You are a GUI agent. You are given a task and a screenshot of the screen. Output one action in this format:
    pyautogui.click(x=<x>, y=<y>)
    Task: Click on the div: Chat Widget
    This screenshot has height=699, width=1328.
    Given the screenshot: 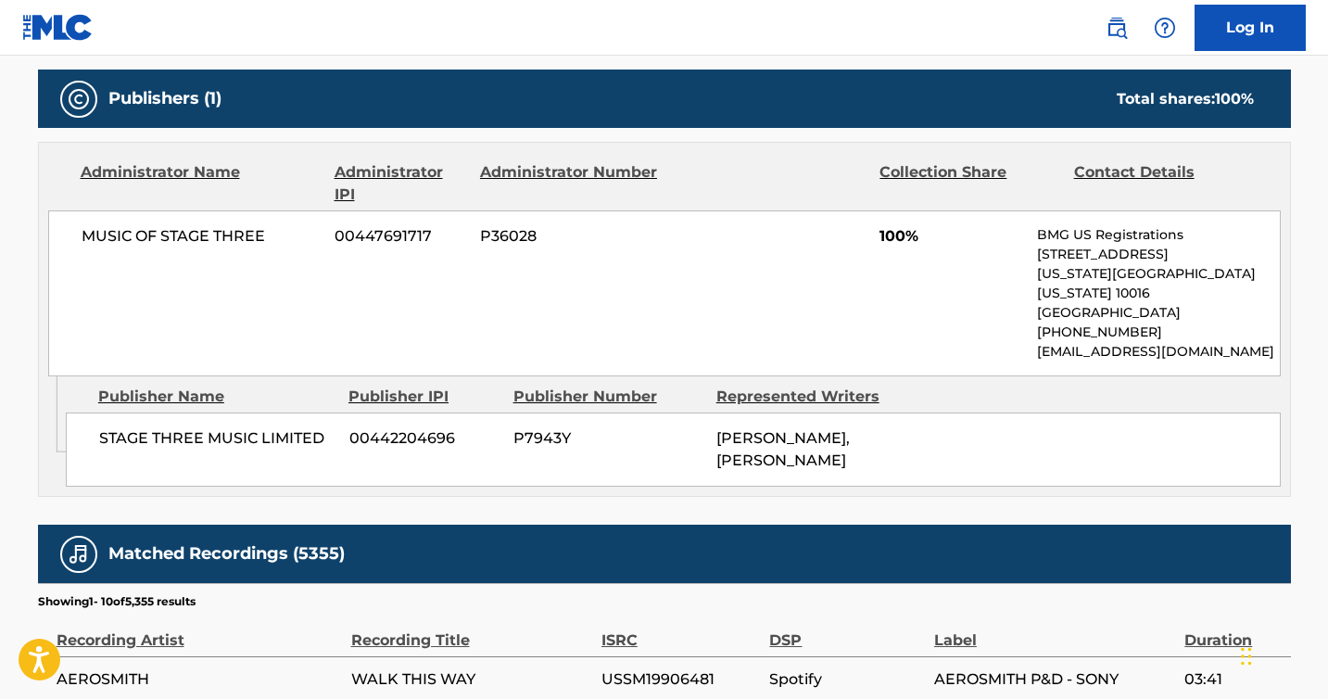 What is the action you would take?
    pyautogui.click(x=1282, y=654)
    